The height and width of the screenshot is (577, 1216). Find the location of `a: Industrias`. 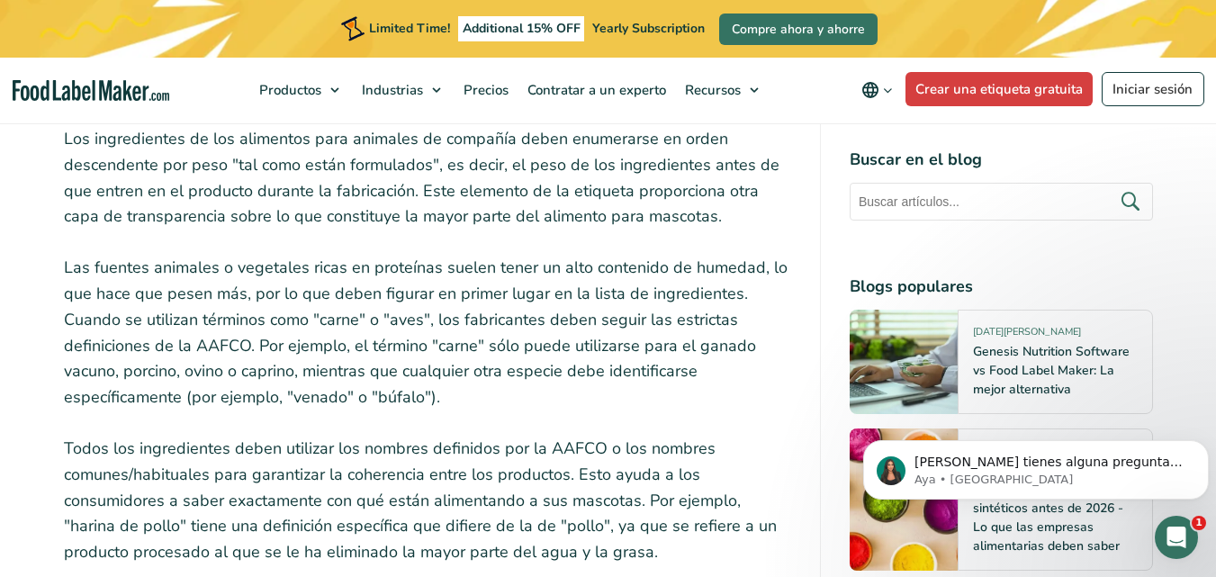

a: Industrias is located at coordinates (401, 90).